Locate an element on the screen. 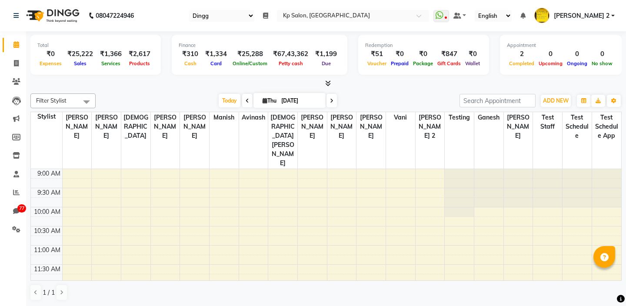 The height and width of the screenshot is (306, 626). img: Mokal Dhiraj 2 is located at coordinates (541, 15).